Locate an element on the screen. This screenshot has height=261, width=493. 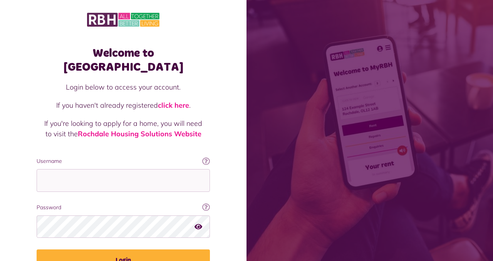
p: If you haven't already registered . is located at coordinates (123, 105).